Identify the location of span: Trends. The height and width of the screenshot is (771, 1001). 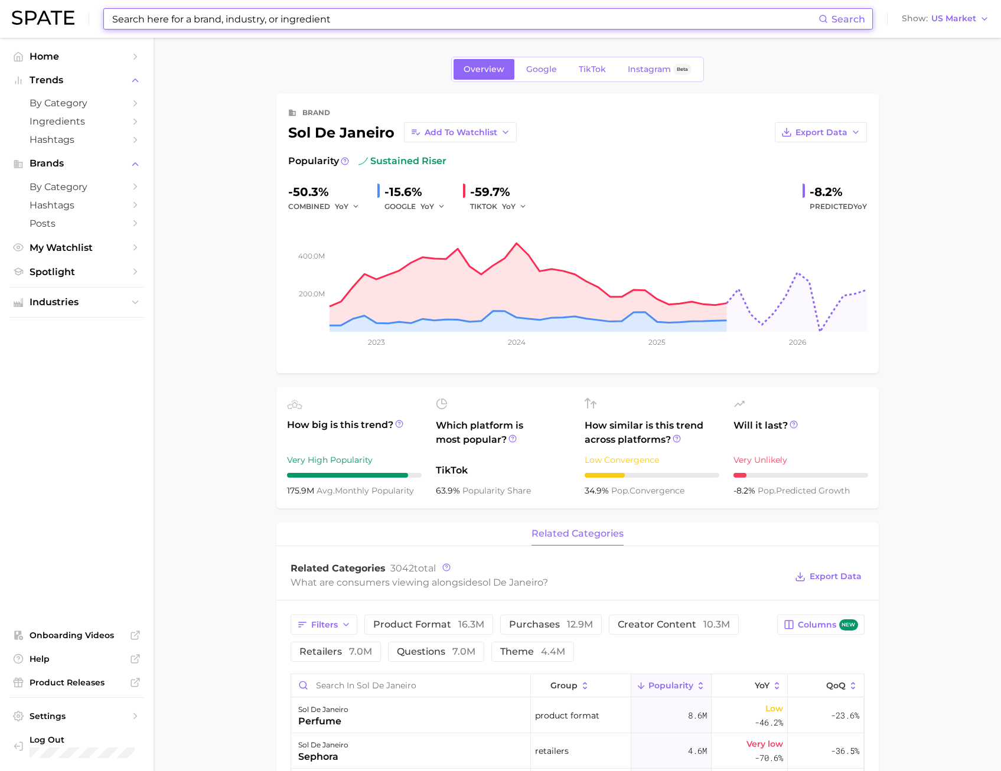
(77, 80).